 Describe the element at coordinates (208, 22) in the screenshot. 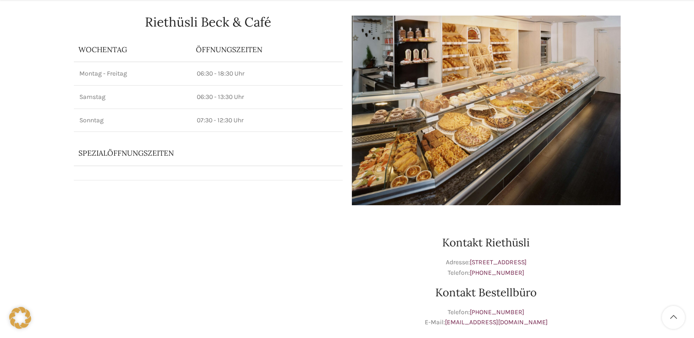

I see `h1: Riethüsli Beck & Café` at that location.